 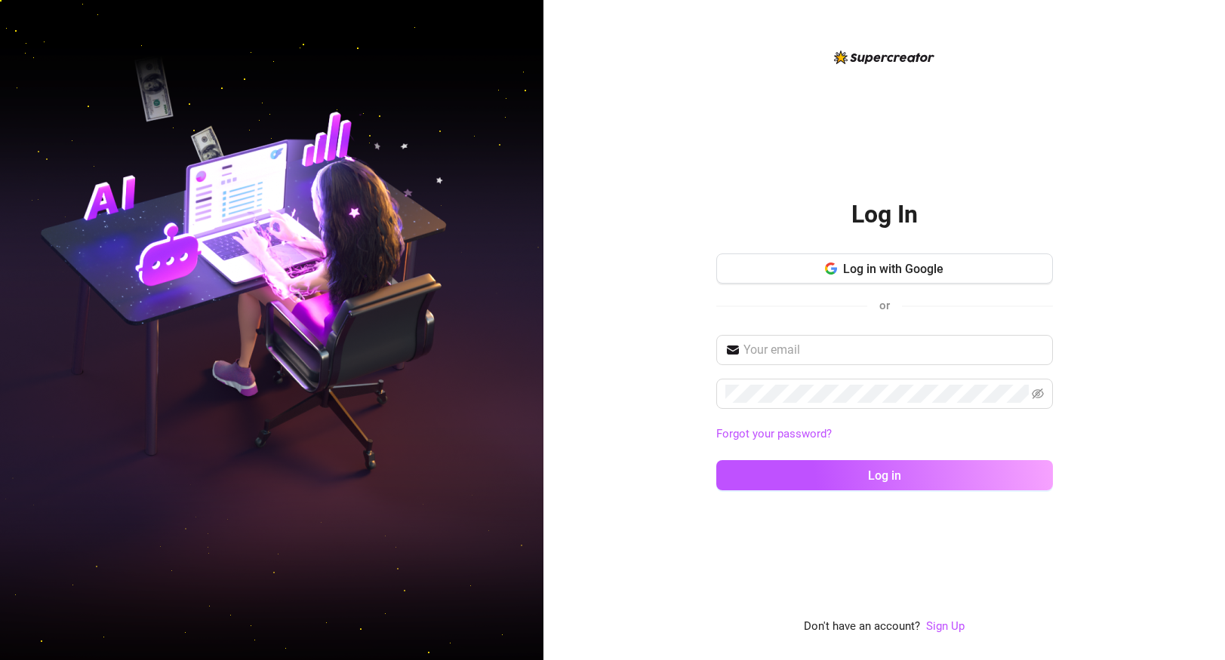 What do you see at coordinates (862, 627) in the screenshot?
I see `span: Don't have an account?` at bounding box center [862, 627].